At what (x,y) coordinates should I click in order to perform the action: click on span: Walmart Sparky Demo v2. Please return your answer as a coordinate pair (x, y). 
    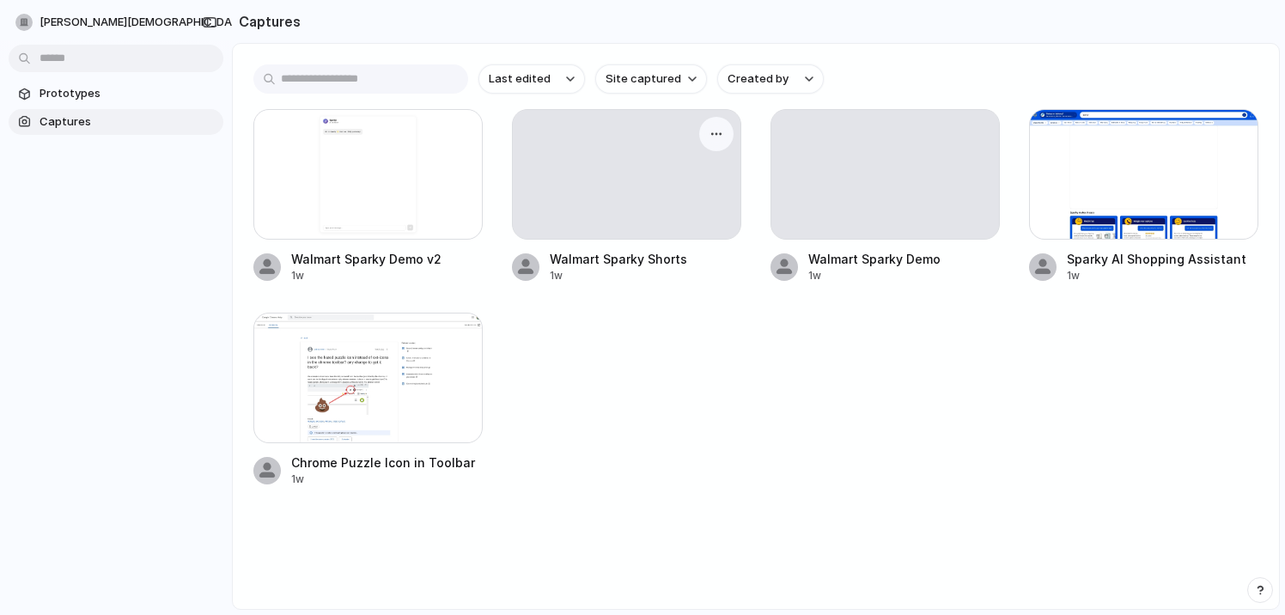
    Looking at the image, I should click on (387, 259).